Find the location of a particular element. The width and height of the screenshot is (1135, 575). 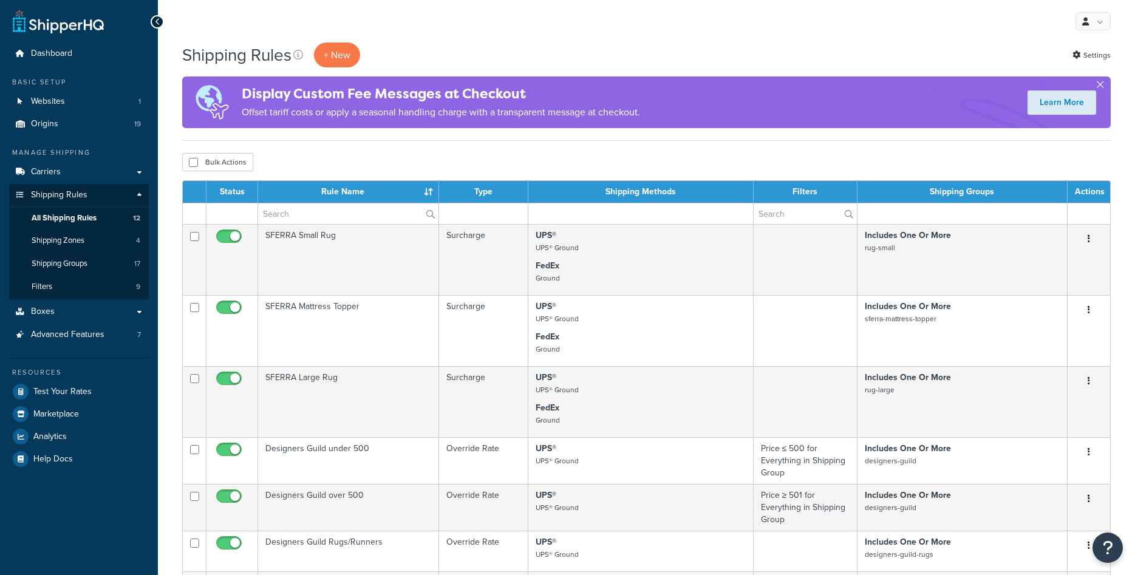

li: Filters is located at coordinates (79, 287).